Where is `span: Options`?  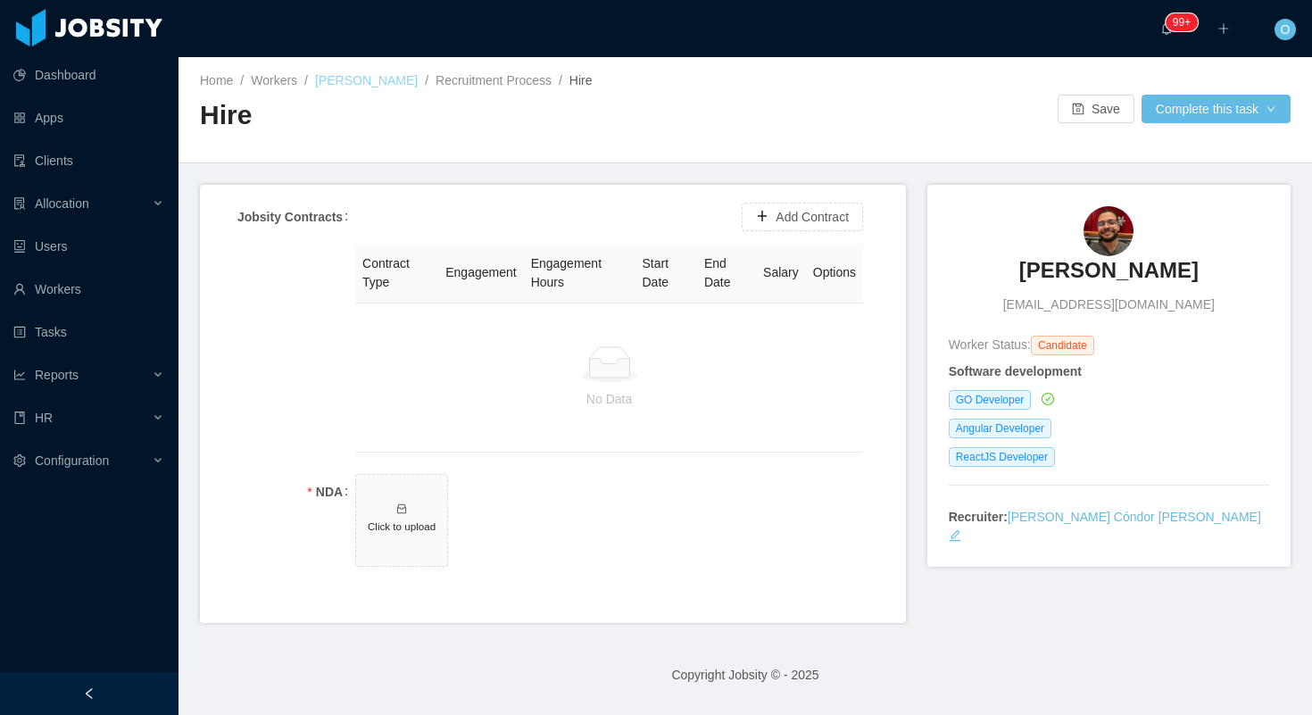 span: Options is located at coordinates (835, 272).